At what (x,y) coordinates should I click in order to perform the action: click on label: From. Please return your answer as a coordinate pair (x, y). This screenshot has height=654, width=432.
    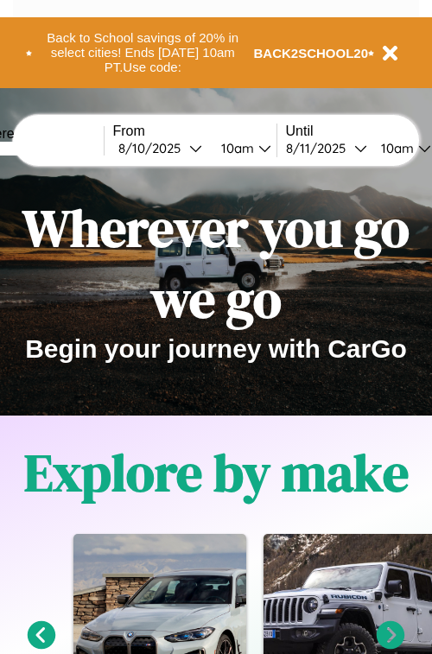
    Looking at the image, I should click on (194, 131).